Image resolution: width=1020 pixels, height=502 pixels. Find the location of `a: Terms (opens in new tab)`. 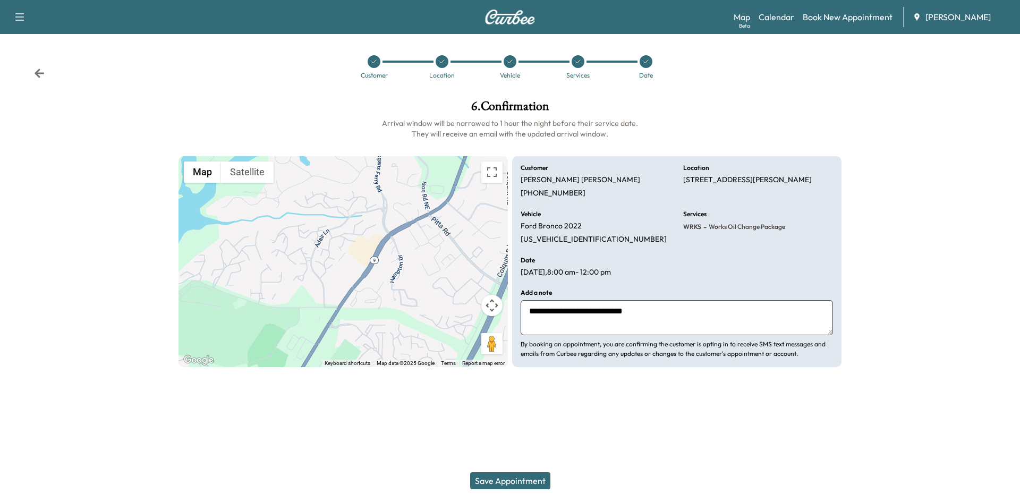

a: Terms (opens in new tab) is located at coordinates (449, 363).